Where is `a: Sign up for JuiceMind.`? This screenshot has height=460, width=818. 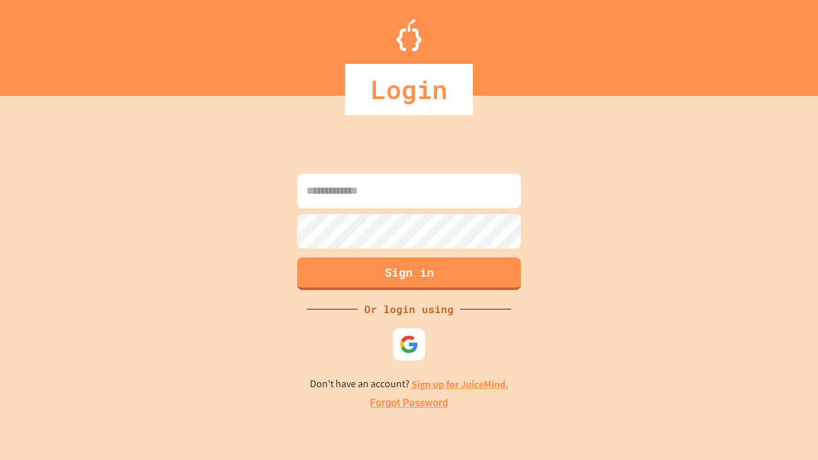 a: Sign up for JuiceMind. is located at coordinates (460, 384).